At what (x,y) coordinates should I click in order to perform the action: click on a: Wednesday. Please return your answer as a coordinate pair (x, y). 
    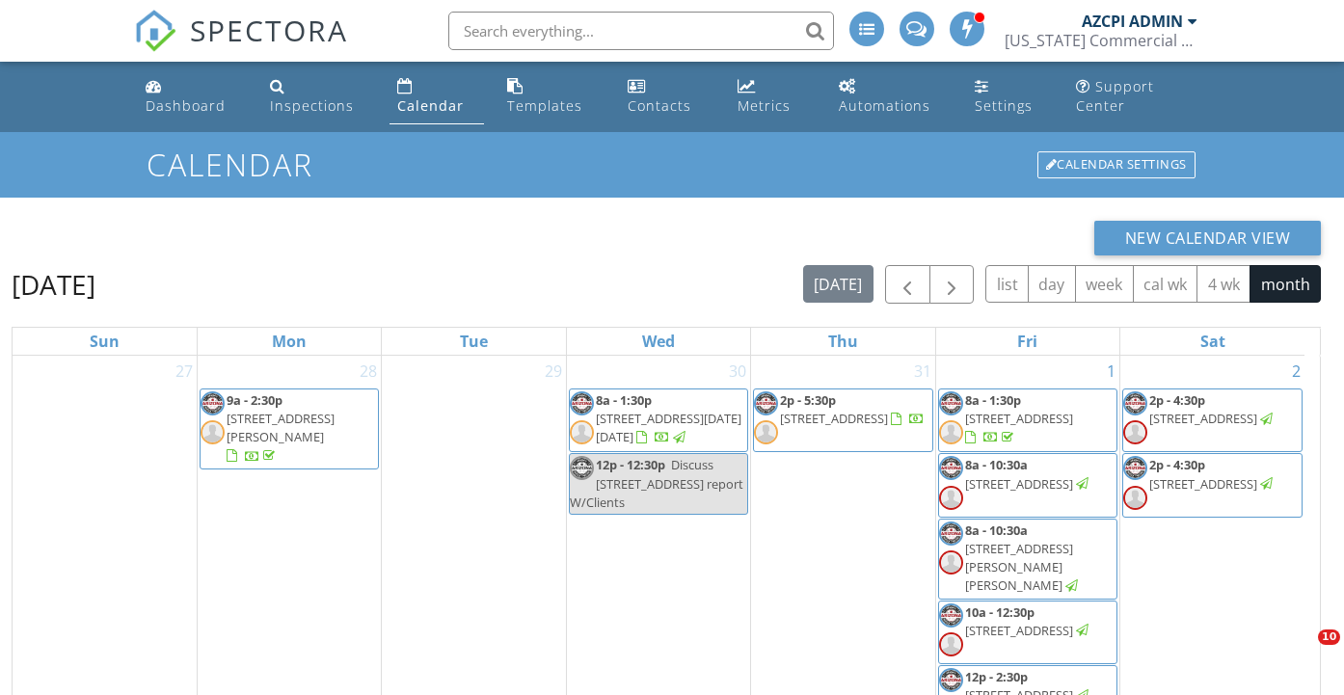
    Looking at the image, I should click on (658, 341).